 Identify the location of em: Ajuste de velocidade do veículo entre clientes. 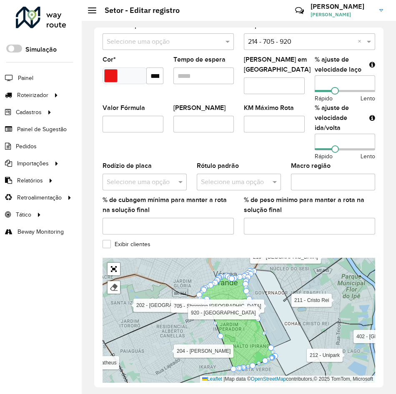
(372, 65).